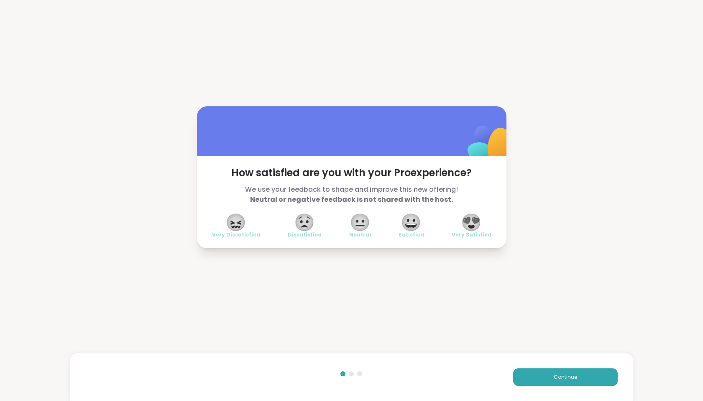  I want to click on span: Neutral, so click(360, 235).